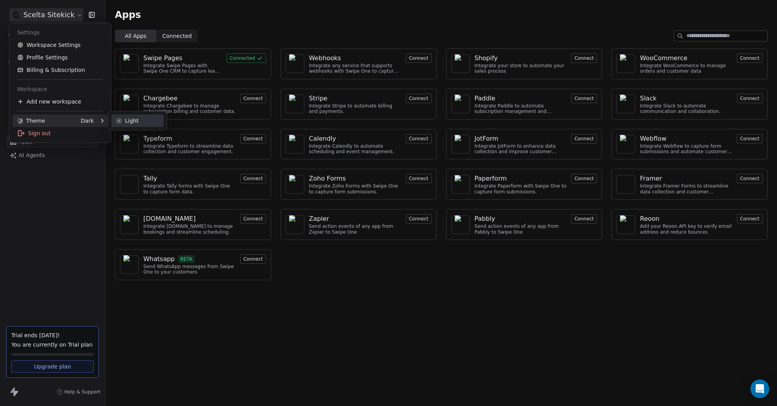 The width and height of the screenshot is (777, 406). What do you see at coordinates (31, 121) in the screenshot?
I see `div: Theme` at bounding box center [31, 121].